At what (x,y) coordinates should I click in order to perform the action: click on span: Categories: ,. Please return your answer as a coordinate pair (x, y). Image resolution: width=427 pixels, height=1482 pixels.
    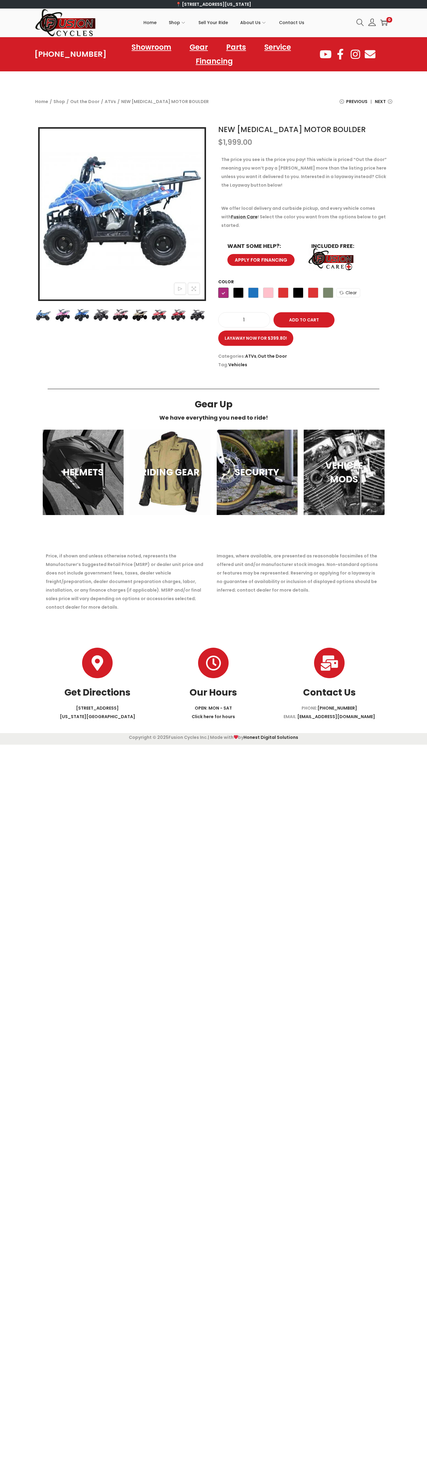
    Looking at the image, I should click on (305, 356).